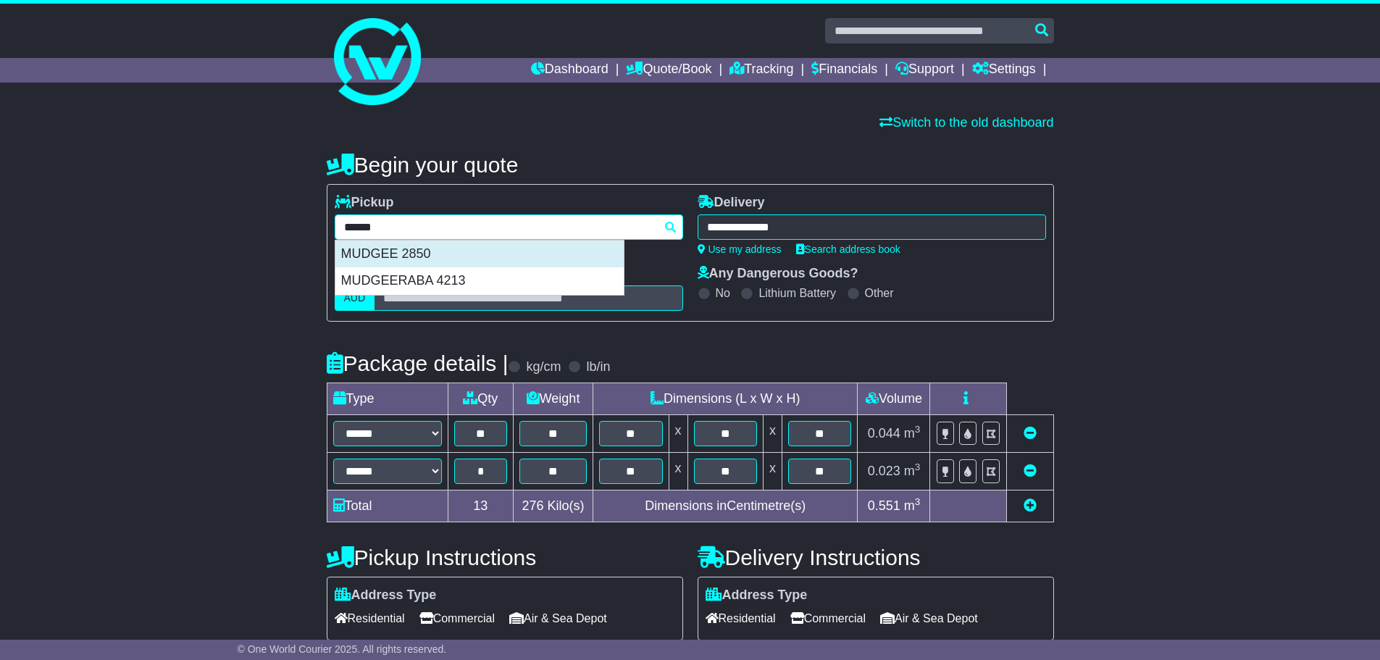 The height and width of the screenshot is (660, 1380). Describe the element at coordinates (553, 506) in the screenshot. I see `td: Kilo(s)` at that location.